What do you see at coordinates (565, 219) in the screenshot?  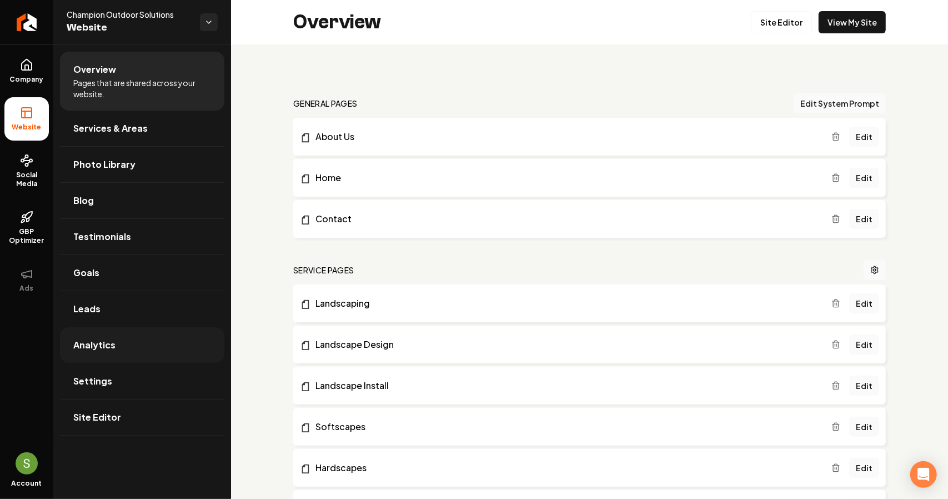 I see `a: Contact` at bounding box center [565, 219].